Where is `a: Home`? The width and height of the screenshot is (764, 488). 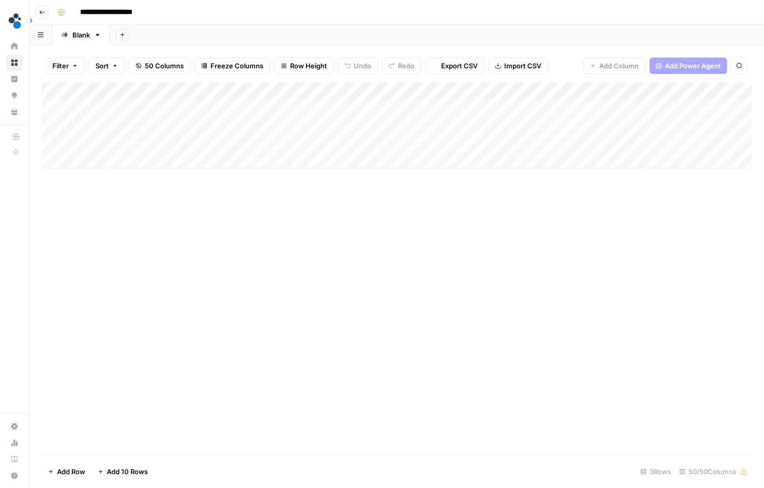
a: Home is located at coordinates (14, 46).